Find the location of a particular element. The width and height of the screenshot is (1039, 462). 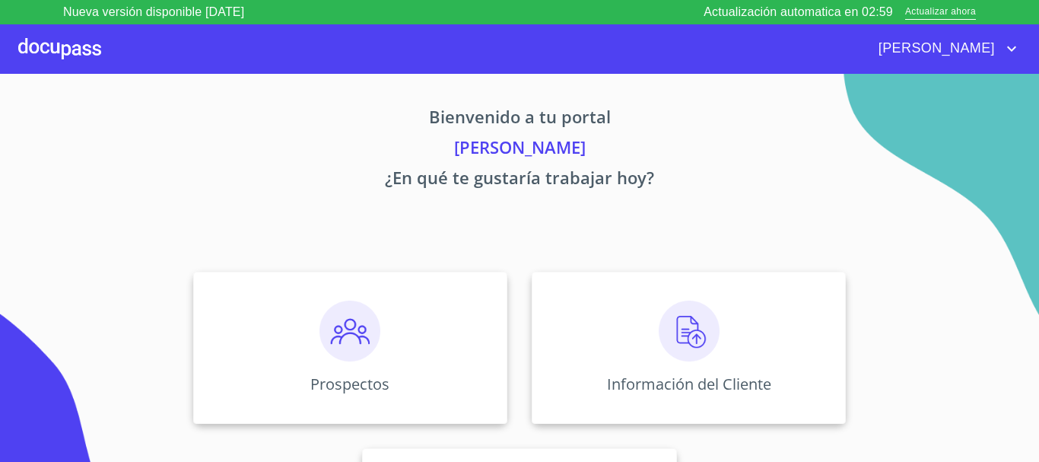

button: account of current user is located at coordinates (944, 49).